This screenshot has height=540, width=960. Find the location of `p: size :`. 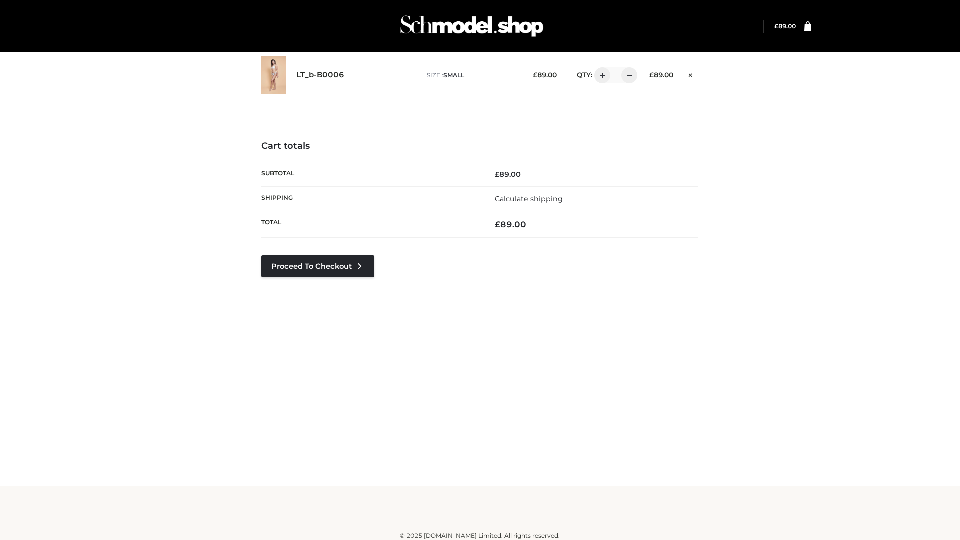

p: size : is located at coordinates (472, 76).